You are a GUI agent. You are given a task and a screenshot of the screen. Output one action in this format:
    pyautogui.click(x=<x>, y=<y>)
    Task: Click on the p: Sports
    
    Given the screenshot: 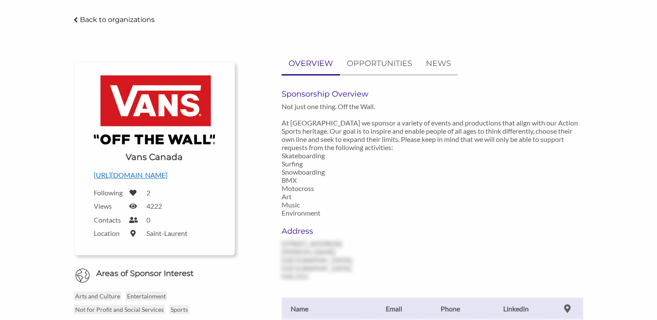 What is the action you would take?
    pyautogui.click(x=179, y=310)
    